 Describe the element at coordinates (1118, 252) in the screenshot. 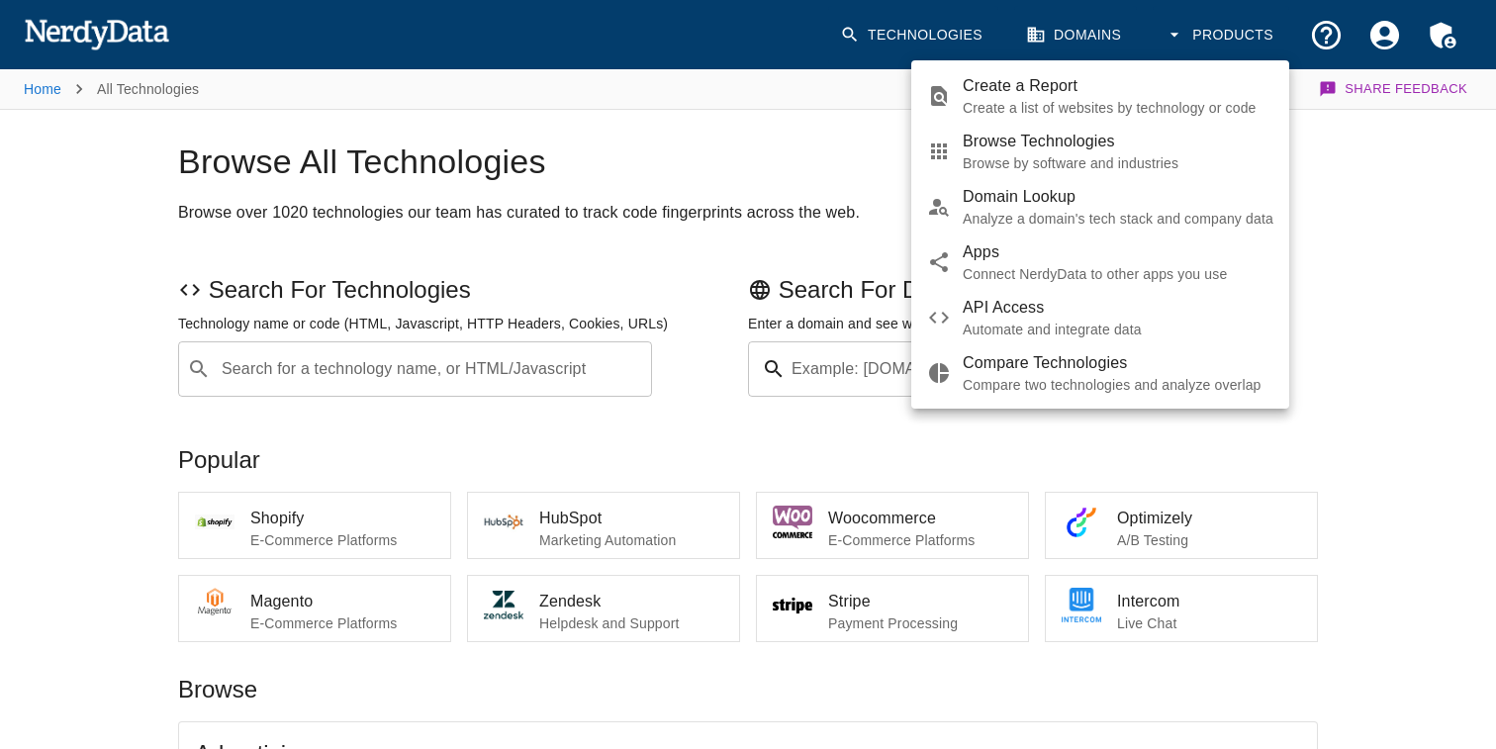

I see `span: Apps` at that location.